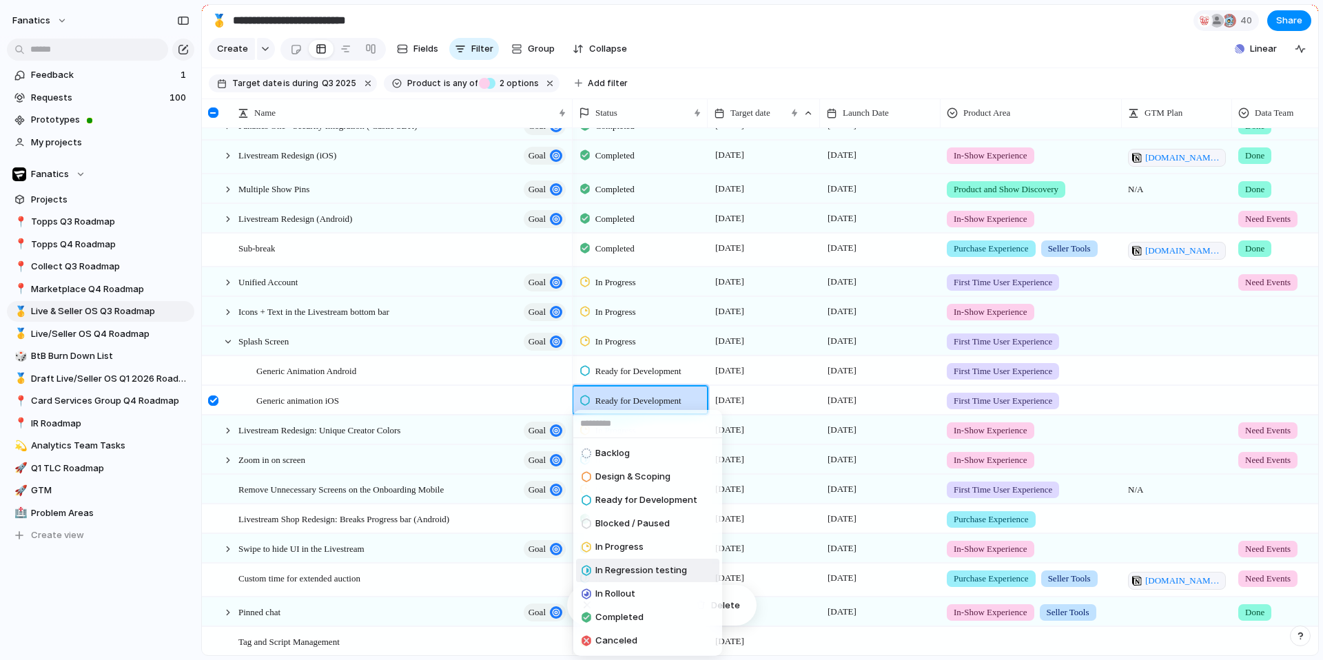 The width and height of the screenshot is (1323, 660). What do you see at coordinates (633, 477) in the screenshot?
I see `span: Design & Scoping` at bounding box center [633, 477].